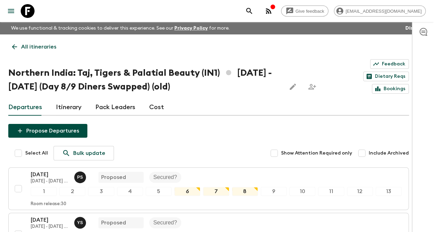  What do you see at coordinates (69, 108) in the screenshot?
I see `a: Itinerary` at bounding box center [69, 108].